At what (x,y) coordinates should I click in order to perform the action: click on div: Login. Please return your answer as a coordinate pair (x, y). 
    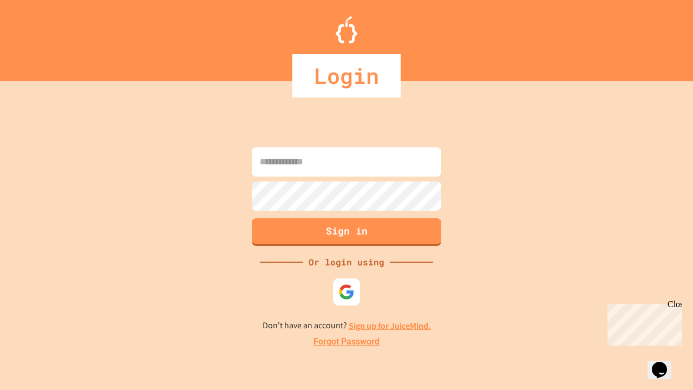
    Looking at the image, I should click on (347, 76).